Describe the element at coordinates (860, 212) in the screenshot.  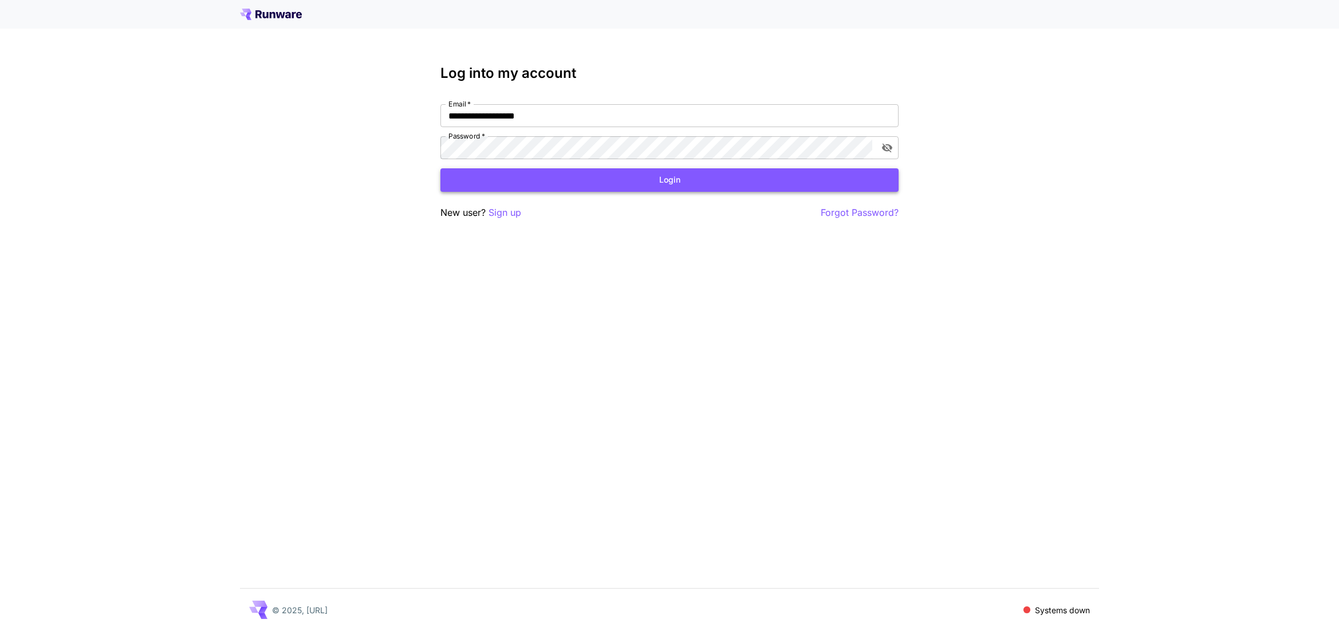
I see `p: Forgot Password?` at that location.